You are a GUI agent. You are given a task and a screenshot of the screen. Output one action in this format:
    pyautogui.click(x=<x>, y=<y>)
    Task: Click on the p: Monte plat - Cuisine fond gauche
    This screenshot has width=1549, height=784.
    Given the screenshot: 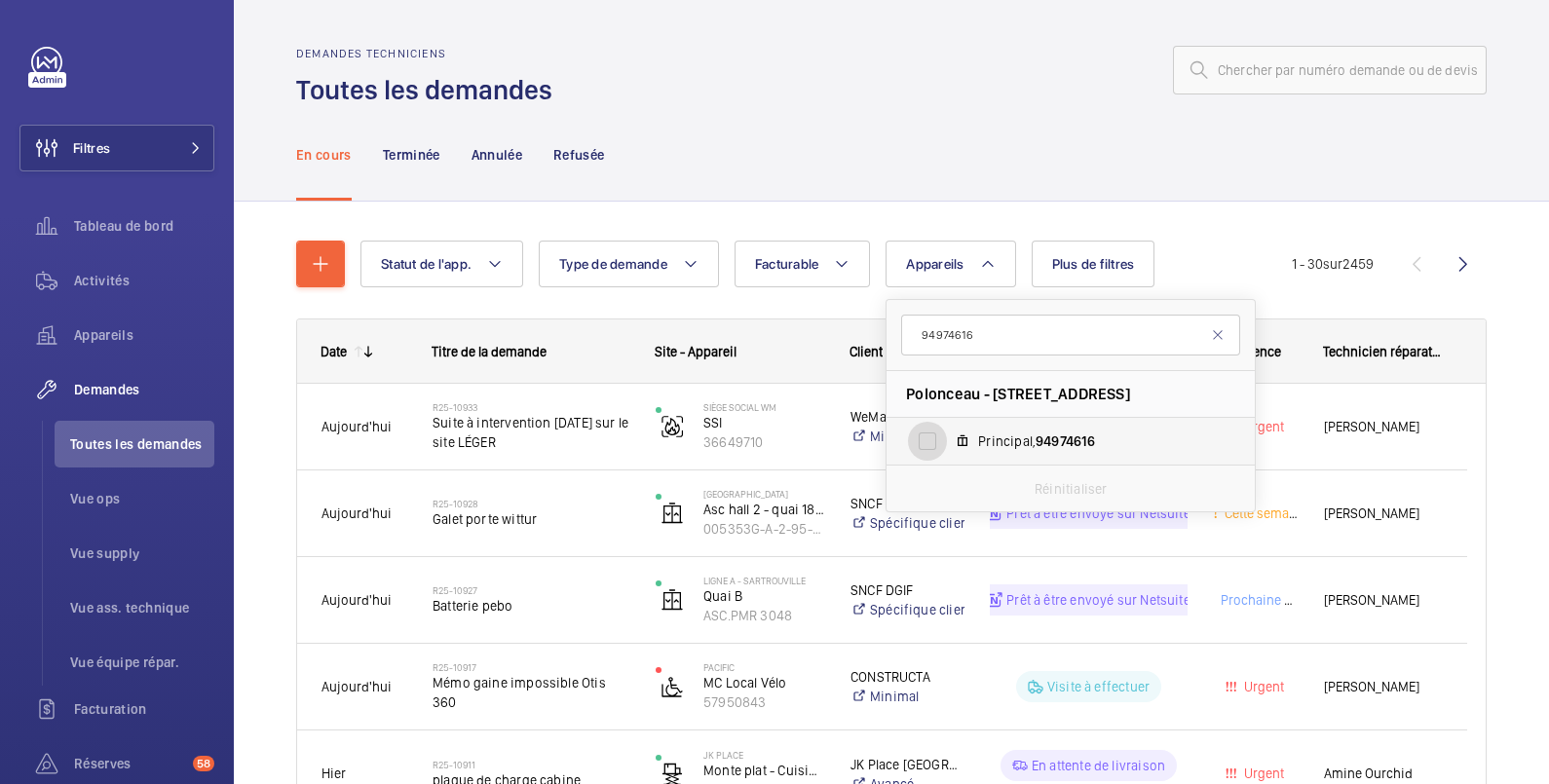 What is the action you would take?
    pyautogui.click(x=764, y=770)
    